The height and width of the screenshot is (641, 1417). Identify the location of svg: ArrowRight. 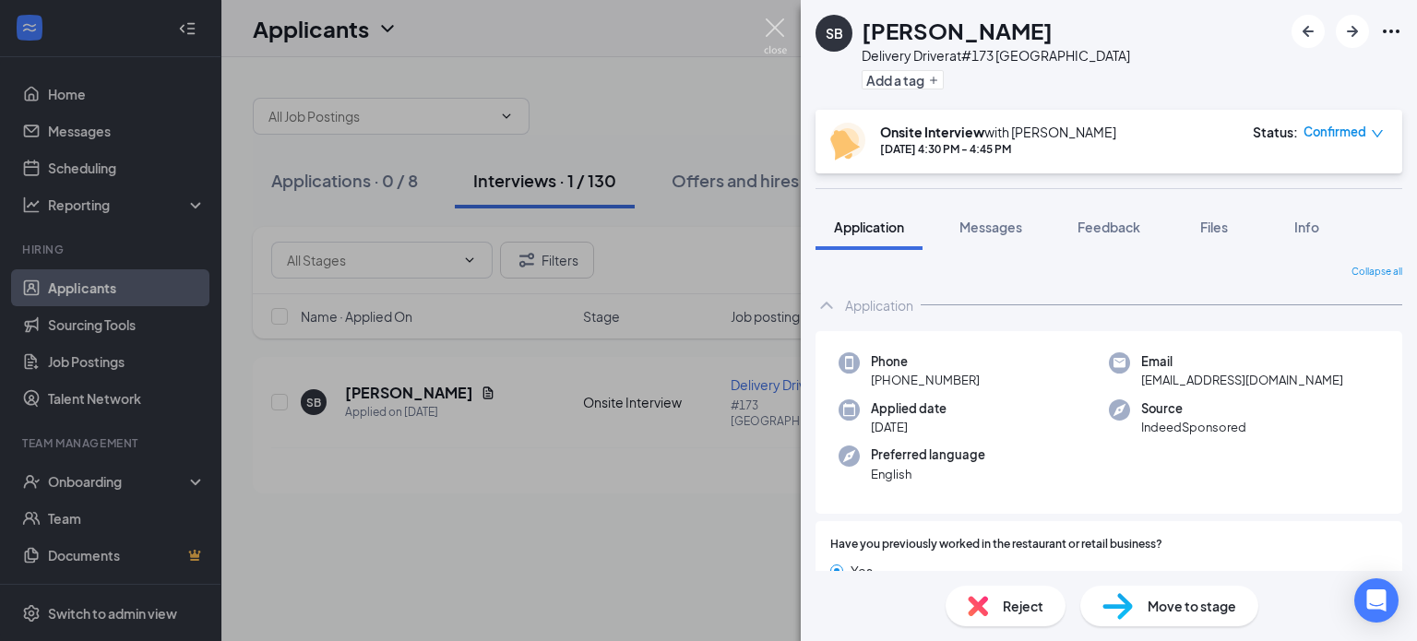
(1353, 31).